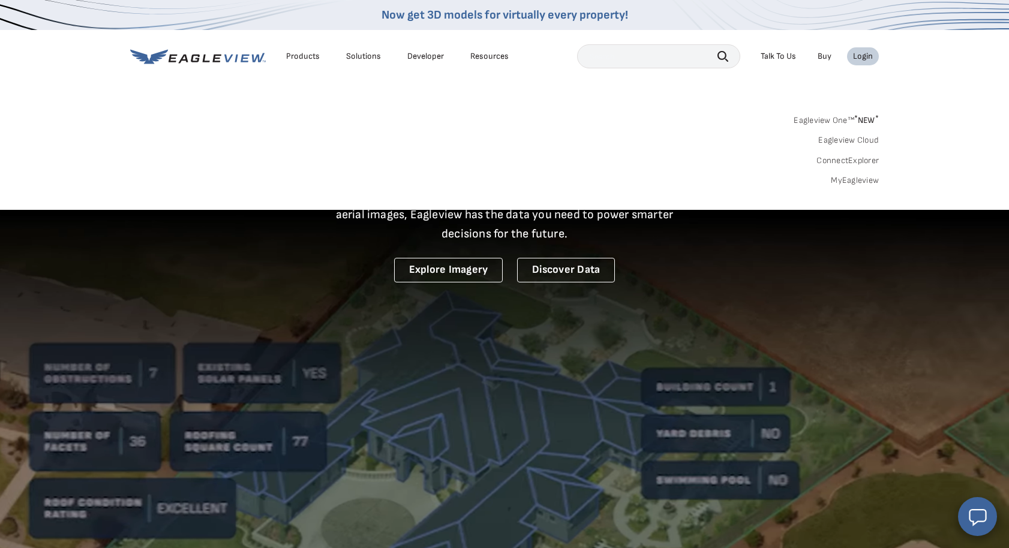 The height and width of the screenshot is (548, 1009). Describe the element at coordinates (303, 56) in the screenshot. I see `div: Products` at that location.